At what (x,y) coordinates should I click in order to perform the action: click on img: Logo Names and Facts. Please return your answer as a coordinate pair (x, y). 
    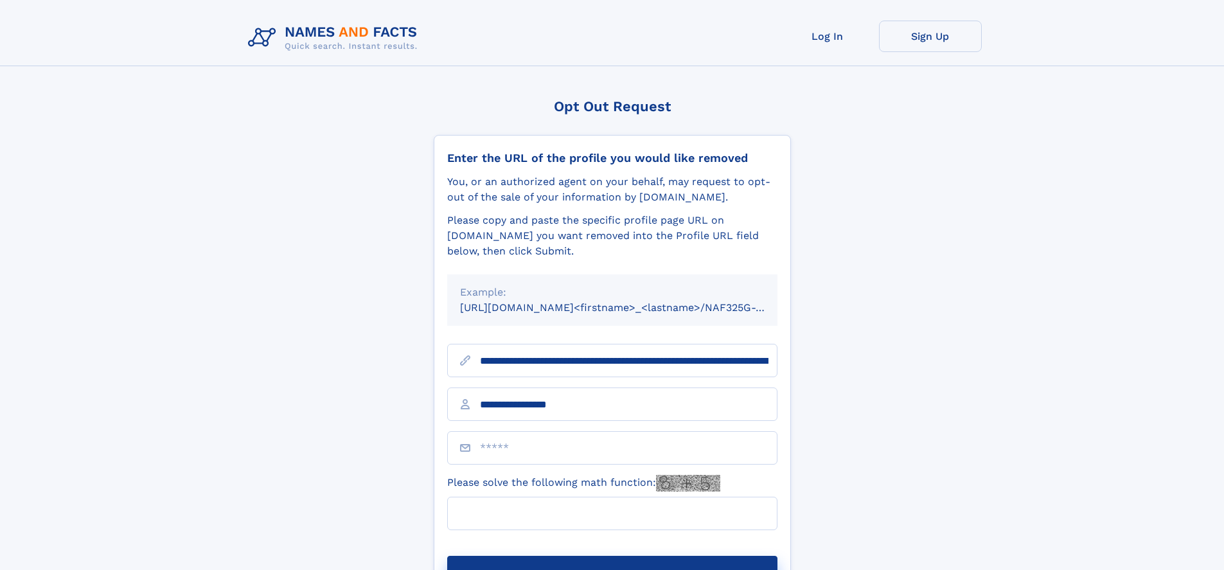
    Looking at the image, I should click on (335, 38).